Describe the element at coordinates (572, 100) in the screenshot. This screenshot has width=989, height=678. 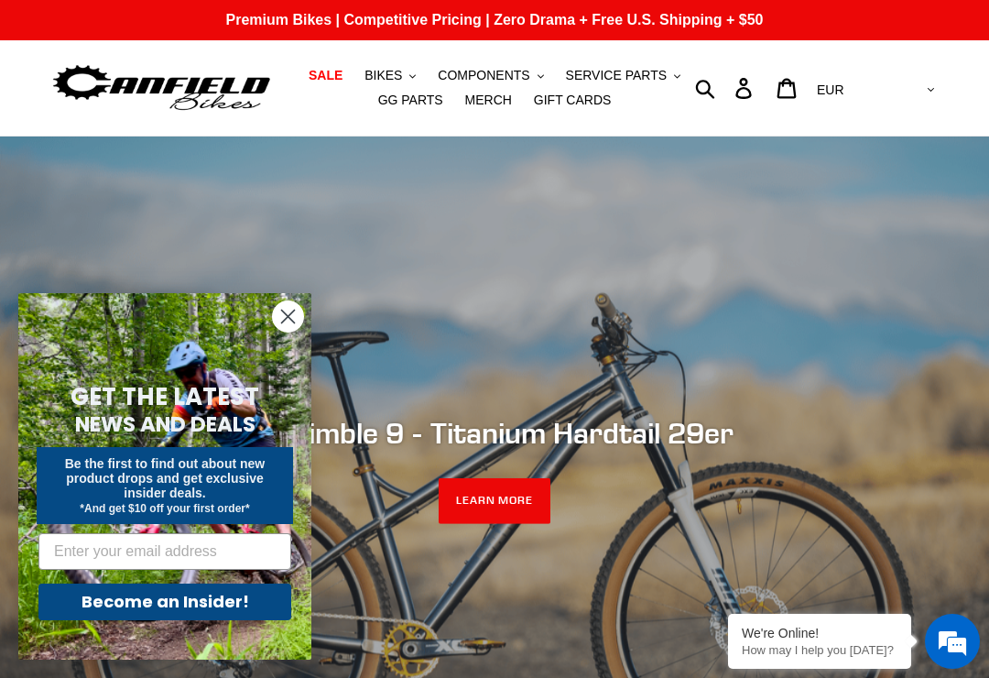
I see `span: GIFT CARDS` at that location.